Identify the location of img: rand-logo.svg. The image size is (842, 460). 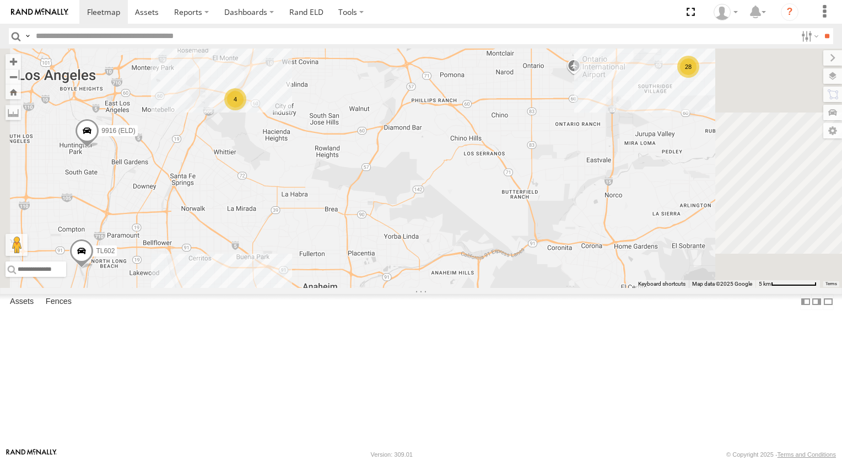
(40, 12).